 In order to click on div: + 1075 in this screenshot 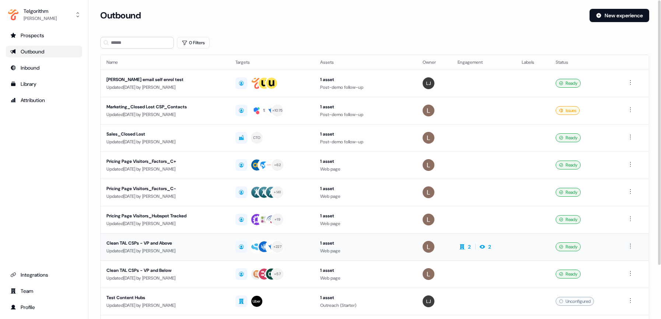, I will do `click(278, 111)`.